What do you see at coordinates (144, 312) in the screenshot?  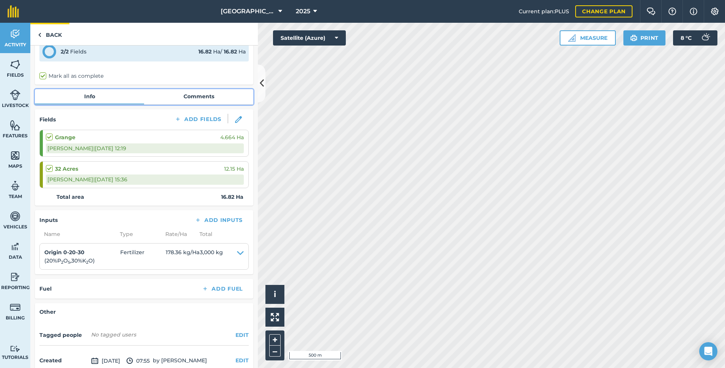 I see `h4: Other` at bounding box center [144, 312].